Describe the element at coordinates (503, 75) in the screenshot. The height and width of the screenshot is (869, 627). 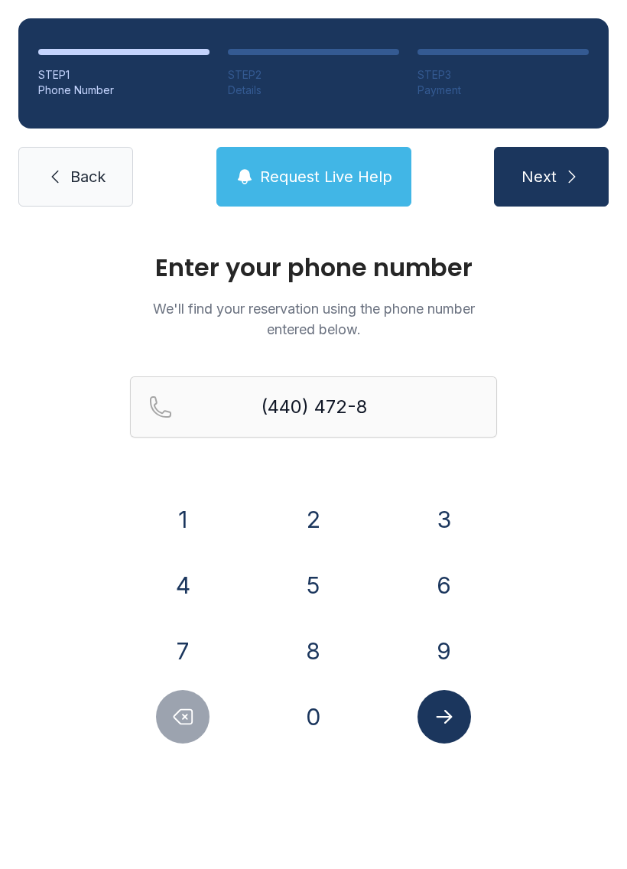
I see `div: STEP 3` at that location.